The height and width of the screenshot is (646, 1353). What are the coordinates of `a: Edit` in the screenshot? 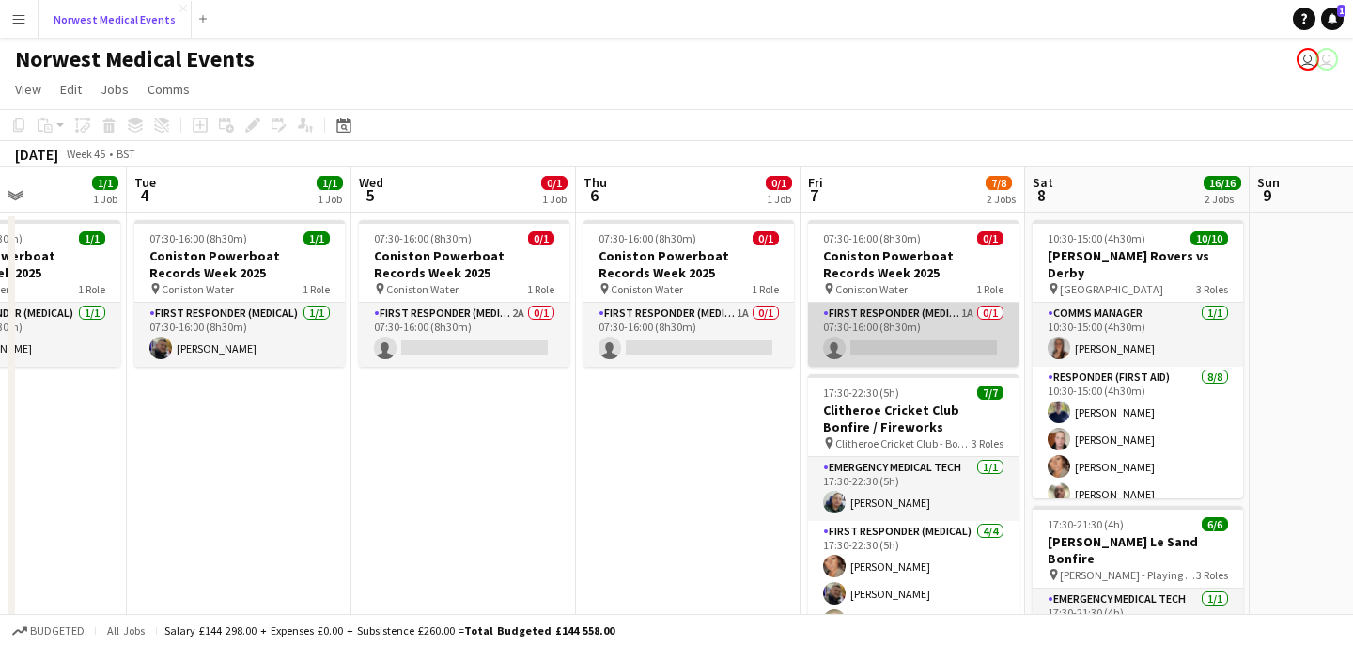 It's located at (70, 89).